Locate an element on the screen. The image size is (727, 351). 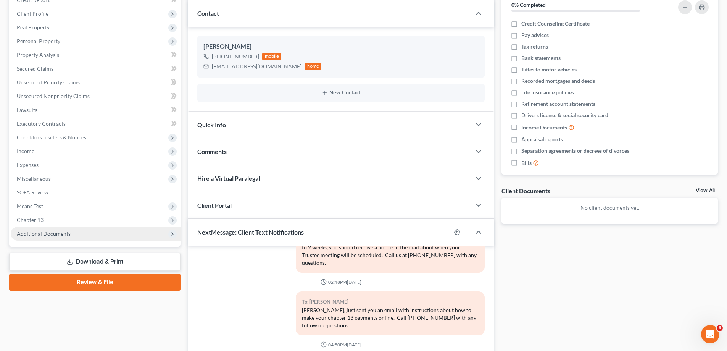
span: Drivers license & social security card is located at coordinates (565, 115).